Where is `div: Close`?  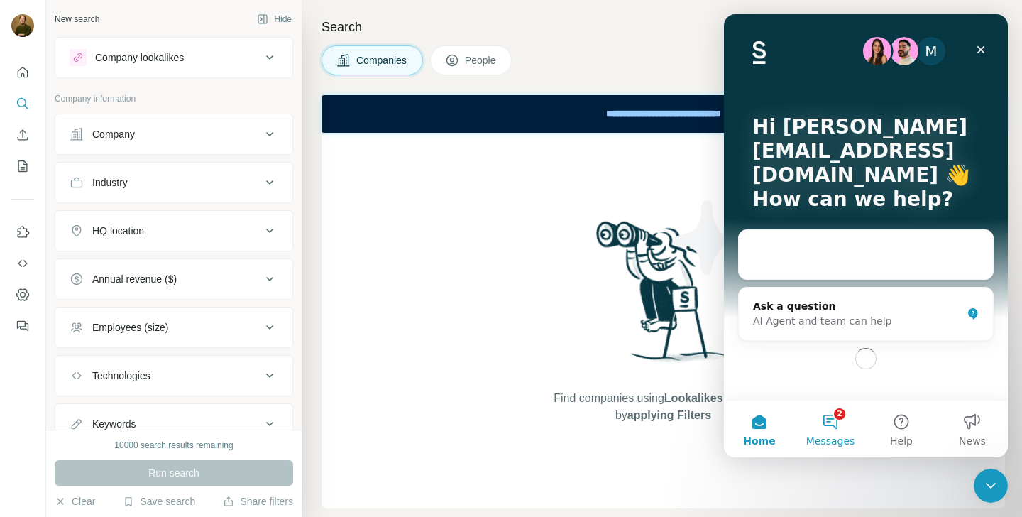
div: Close is located at coordinates (257, 35).